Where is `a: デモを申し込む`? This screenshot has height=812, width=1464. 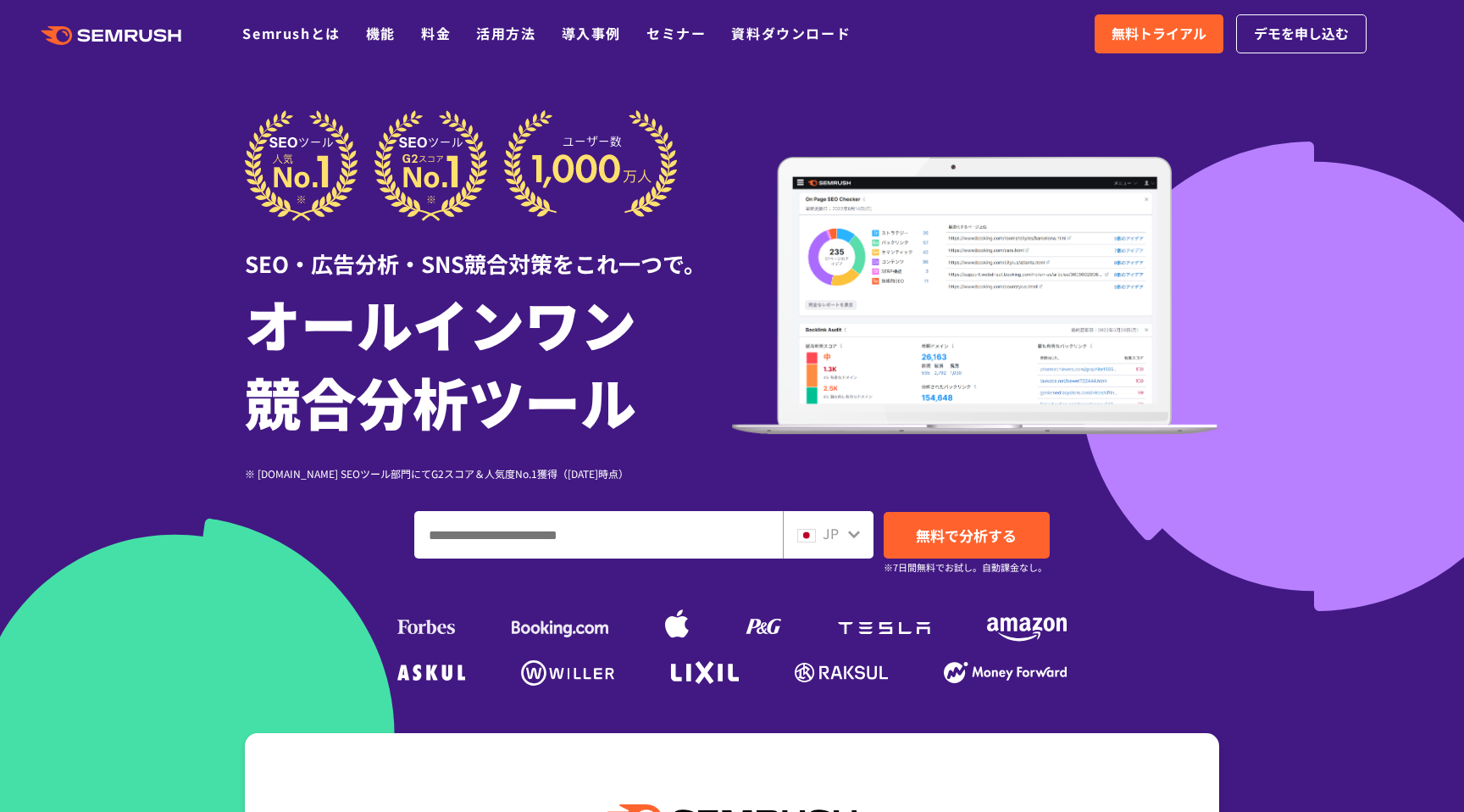
a: デモを申し込む is located at coordinates (1301, 34).